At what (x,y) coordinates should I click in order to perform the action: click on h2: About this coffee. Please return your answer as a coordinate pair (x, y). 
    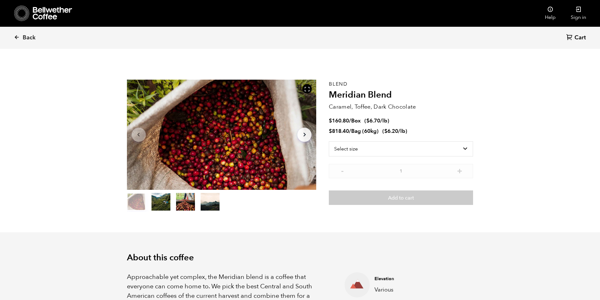
    Looking at the image, I should click on (300, 258).